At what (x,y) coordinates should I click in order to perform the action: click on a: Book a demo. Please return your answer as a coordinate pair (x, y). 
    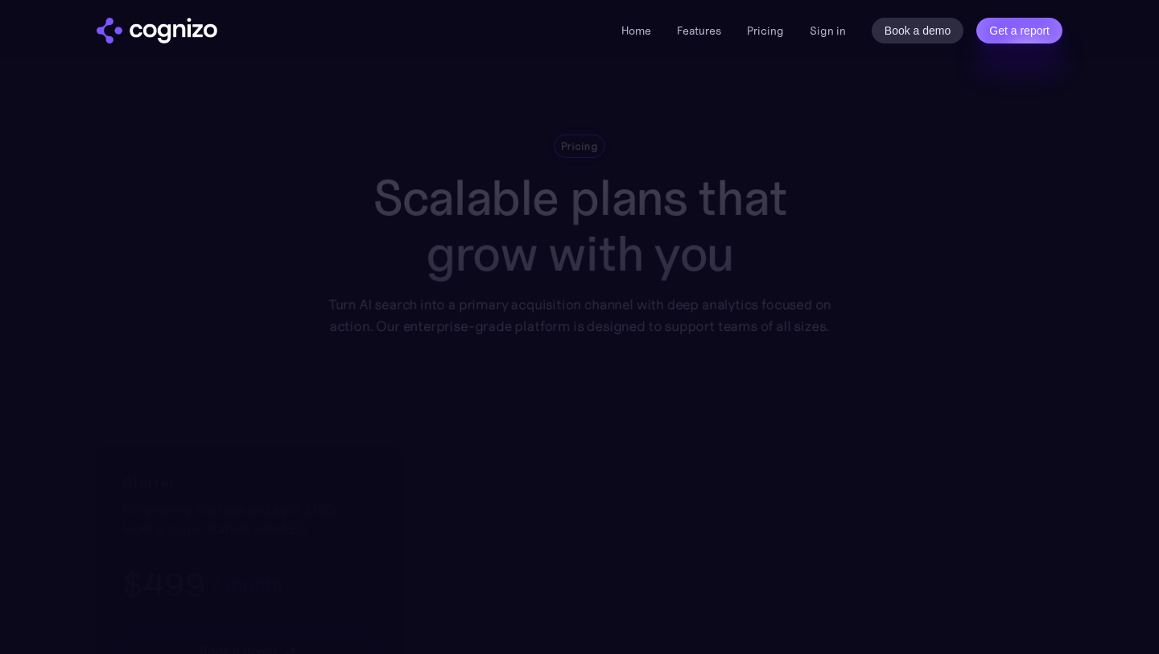
    Looking at the image, I should click on (918, 31).